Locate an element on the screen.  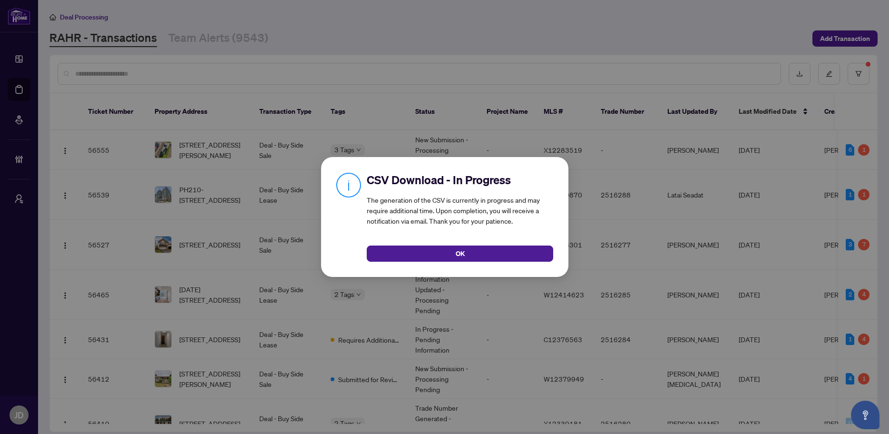
button: Open asap is located at coordinates (865, 415).